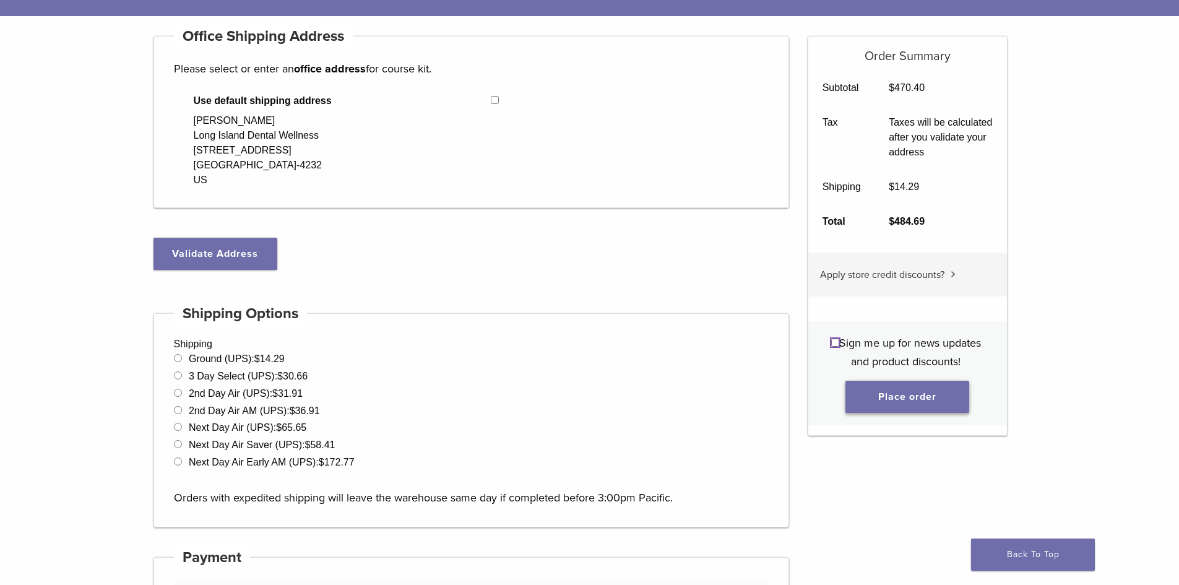 Image resolution: width=1179 pixels, height=585 pixels. Describe the element at coordinates (907, 50) in the screenshot. I see `h5: Order Summary` at that location.